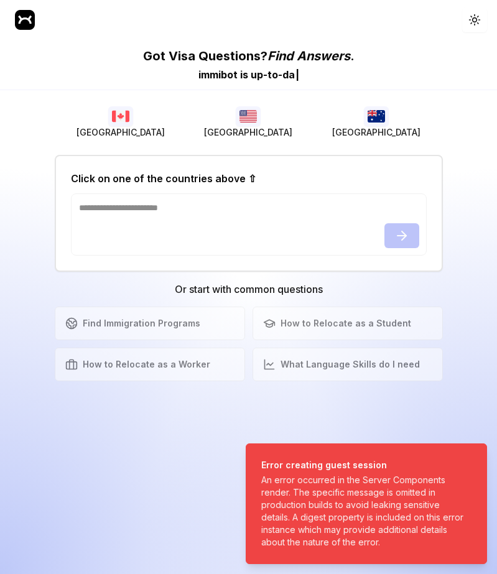  What do you see at coordinates (164, 178) in the screenshot?
I see `h2: Click on one of the countries above ⇧` at bounding box center [164, 178].